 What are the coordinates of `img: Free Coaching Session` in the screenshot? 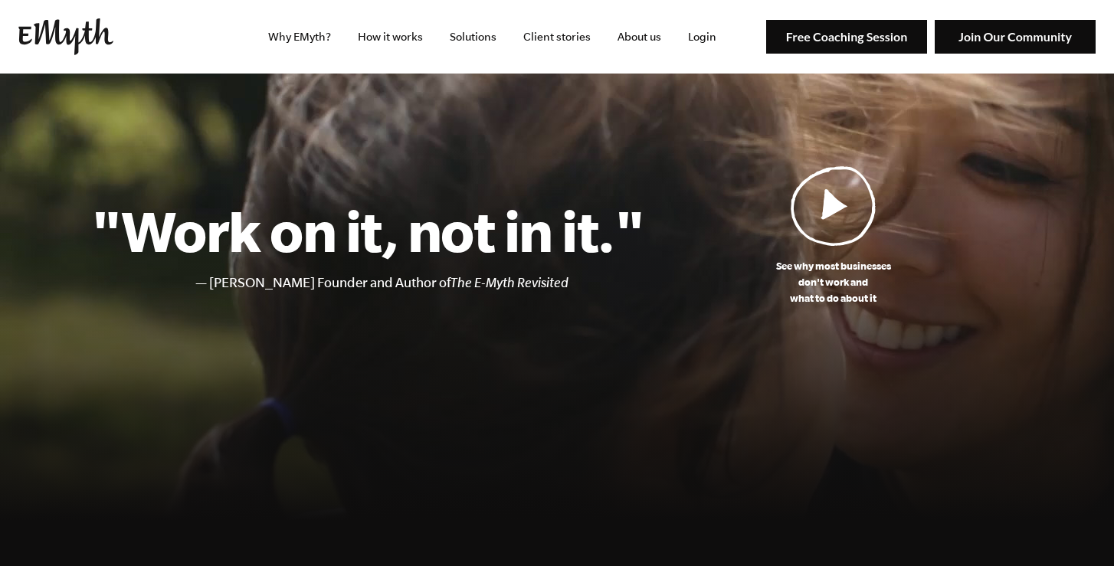 It's located at (847, 37).